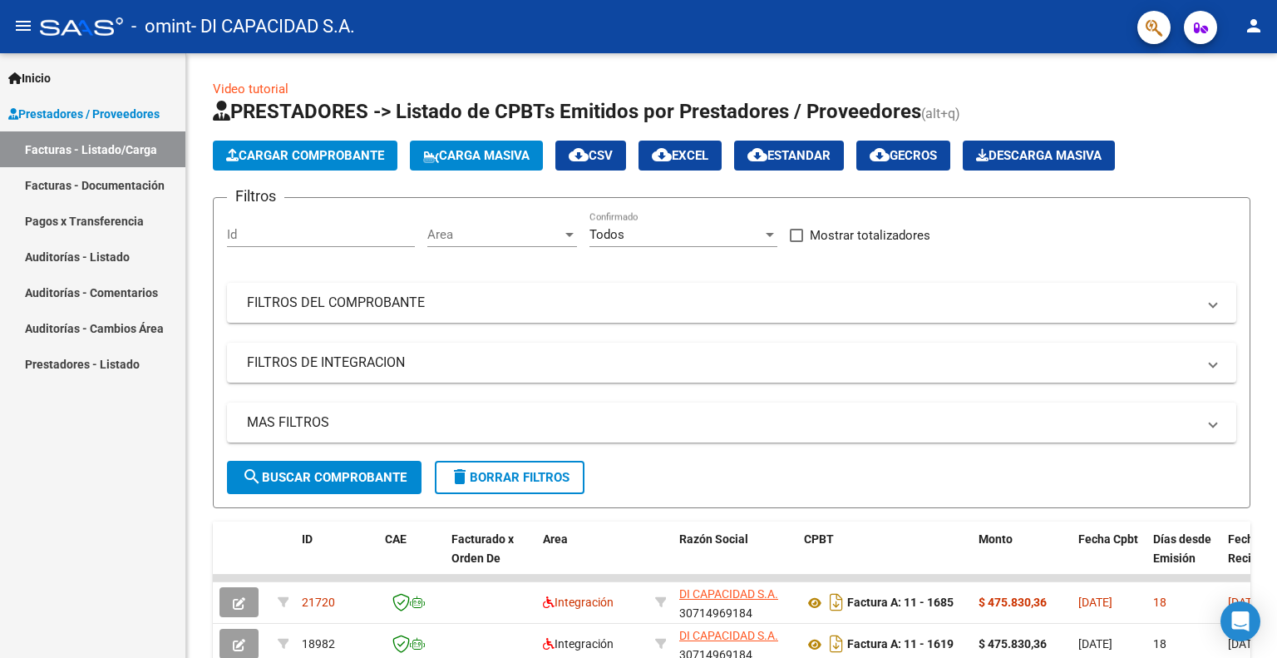  Describe the element at coordinates (307, 539) in the screenshot. I see `span: ID` at that location.